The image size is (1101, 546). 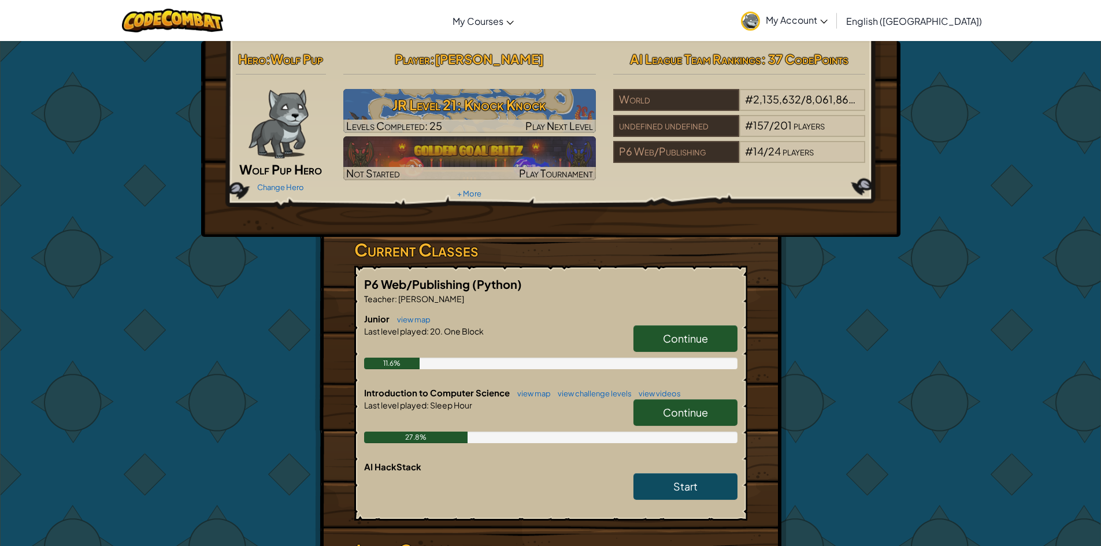 I want to click on span: Teacher, so click(x=379, y=299).